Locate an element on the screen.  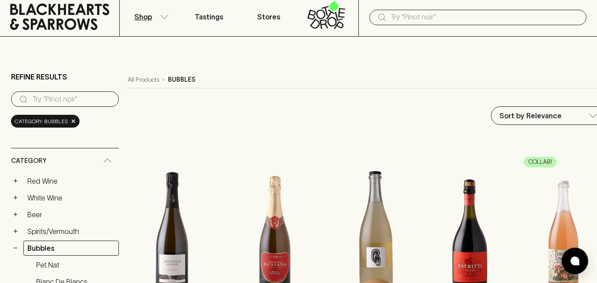
a: Spirits/Vermouth is located at coordinates (71, 231).